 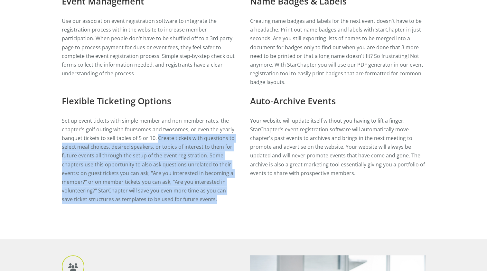 What do you see at coordinates (149, 47) in the screenshot?
I see `p: Use our association event registration software to integrate the registration process within the ...` at bounding box center [149, 47].